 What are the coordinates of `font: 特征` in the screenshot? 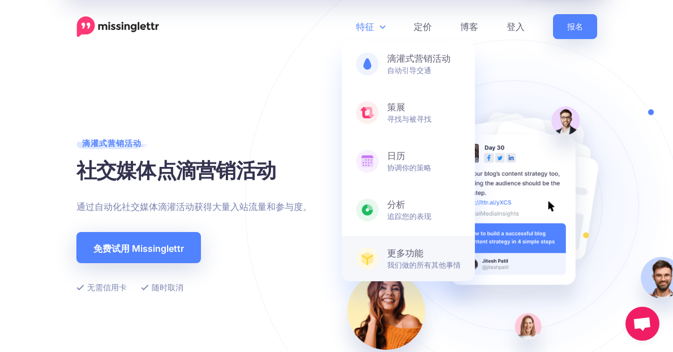 It's located at (365, 27).